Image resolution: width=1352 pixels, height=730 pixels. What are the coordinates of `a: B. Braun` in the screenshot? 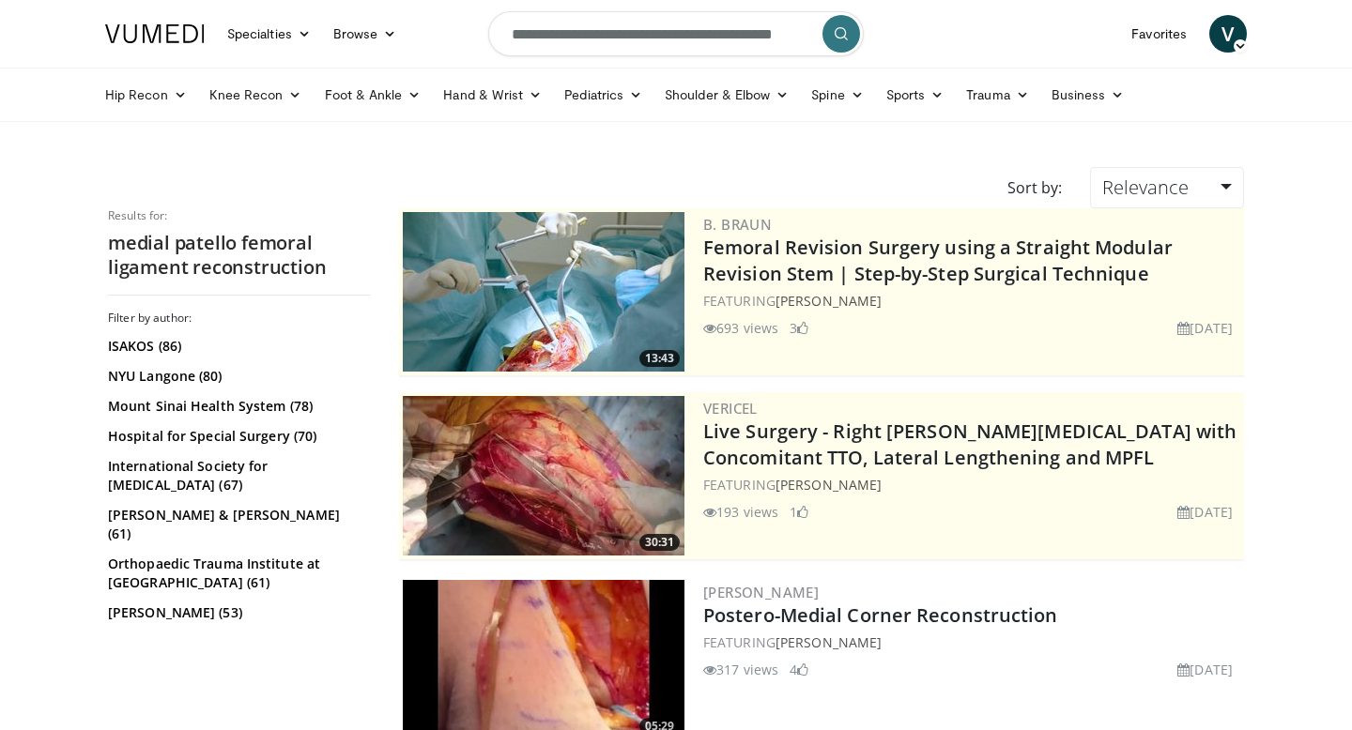 It's located at (737, 224).